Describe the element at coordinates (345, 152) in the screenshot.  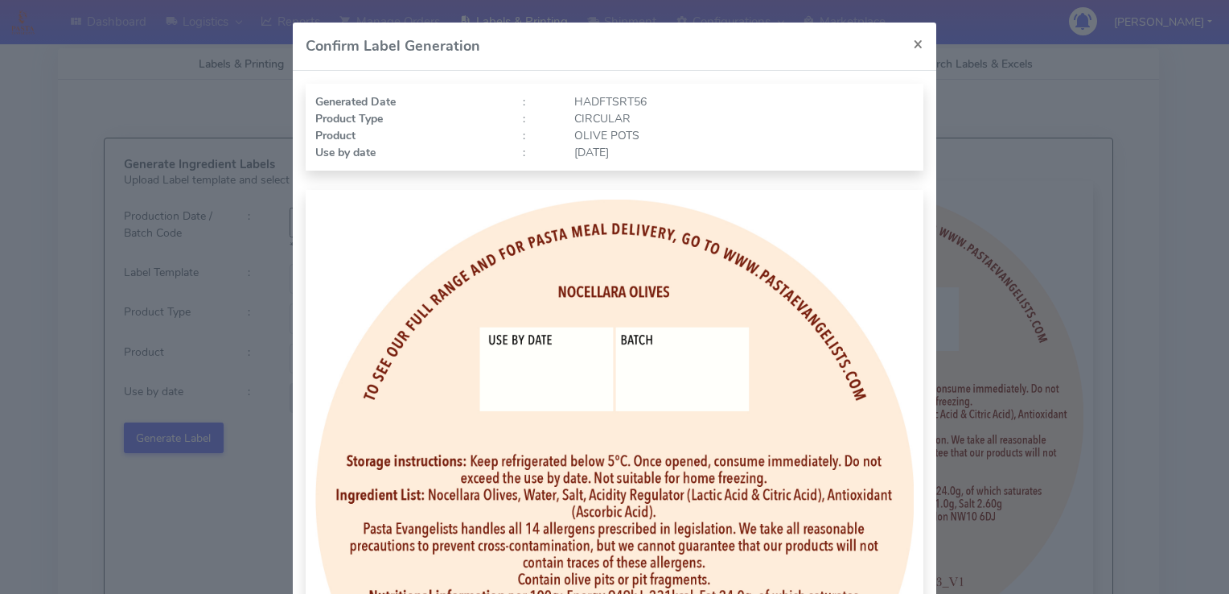
I see `strong: Use by date` at that location.